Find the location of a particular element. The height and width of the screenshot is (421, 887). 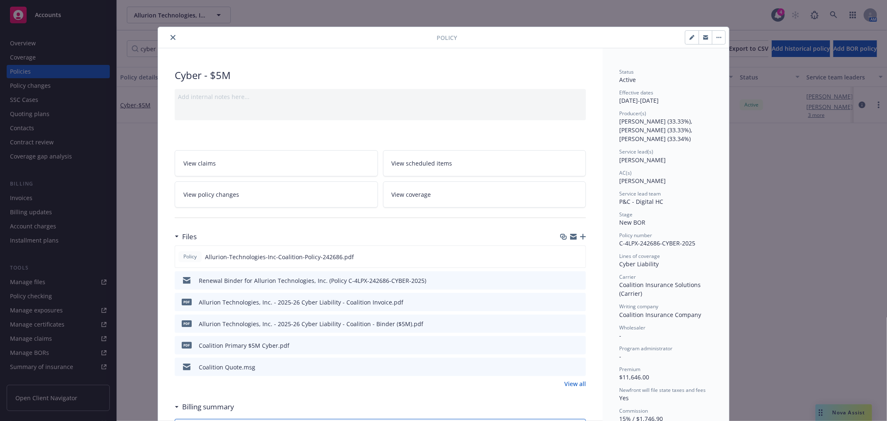

div: Coalition Primary $5M Cyber.pdf is located at coordinates (244, 345).